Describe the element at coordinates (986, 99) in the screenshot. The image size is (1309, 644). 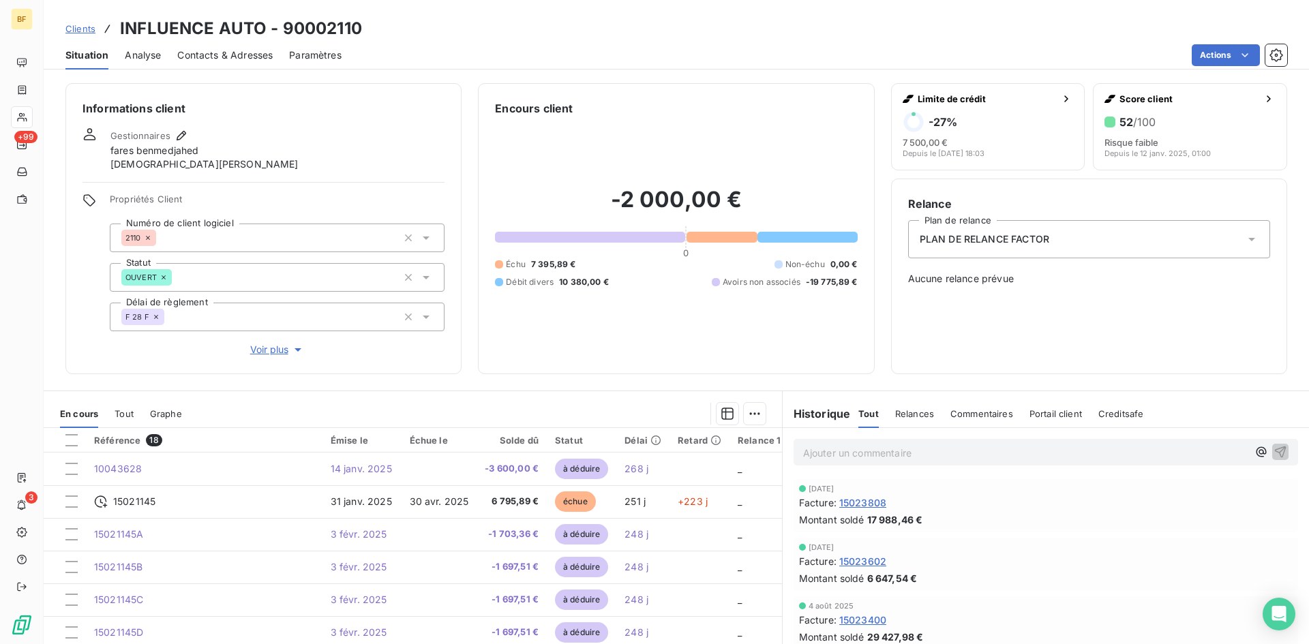
I see `span: Limite de crédit` at that location.